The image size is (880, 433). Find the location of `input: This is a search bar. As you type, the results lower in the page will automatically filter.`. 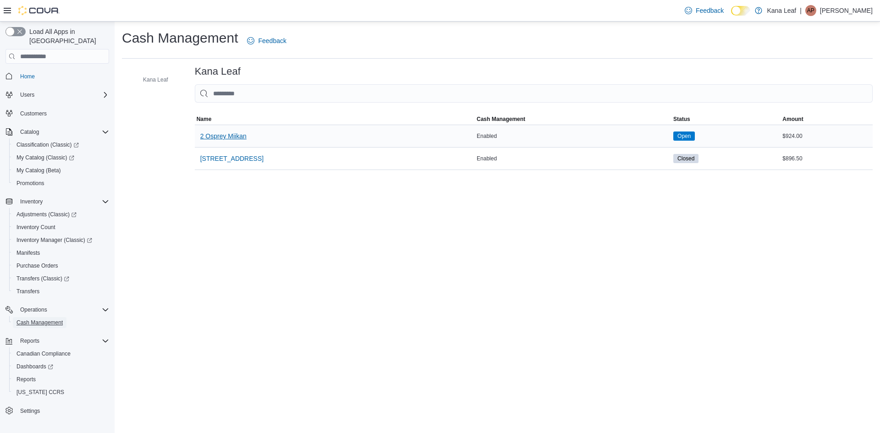

input: This is a search bar. As you type, the results lower in the page will automatically filter. is located at coordinates (533, 93).